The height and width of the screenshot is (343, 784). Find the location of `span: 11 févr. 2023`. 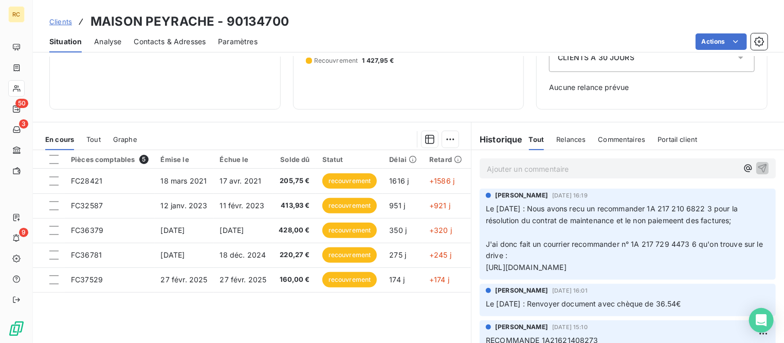

span: 11 févr. 2023 is located at coordinates (242, 205).